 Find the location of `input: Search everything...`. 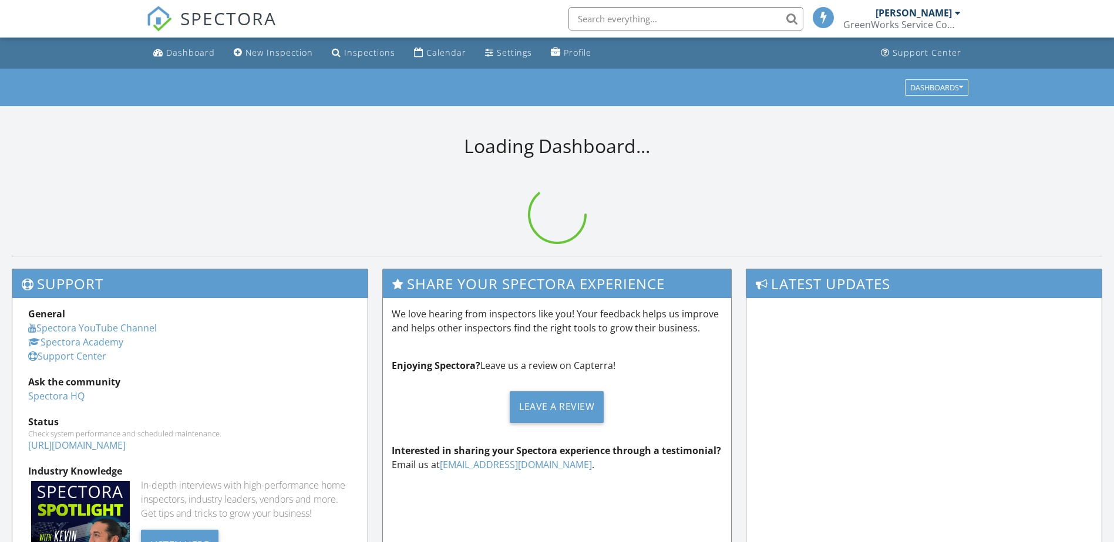

input: Search everything... is located at coordinates (686, 19).